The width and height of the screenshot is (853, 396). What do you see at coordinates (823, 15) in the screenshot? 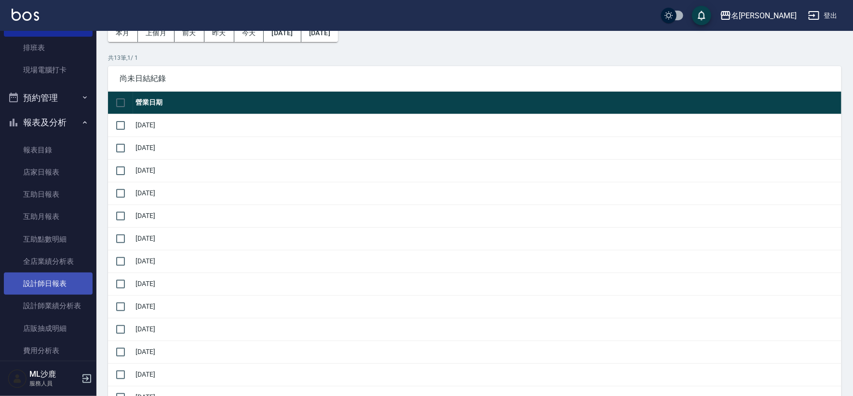
I see `button: 登出` at bounding box center [823, 15].